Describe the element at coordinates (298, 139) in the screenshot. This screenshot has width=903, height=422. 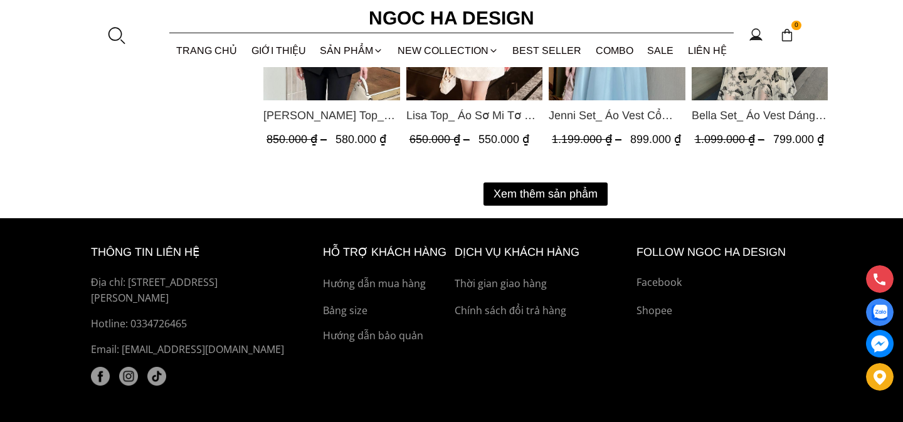
I see `span: 850.000 ₫` at that location.